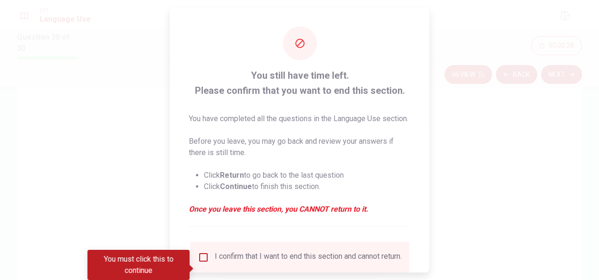  Describe the element at coordinates (300, 83) in the screenshot. I see `span: You still have time left. Please confirm that you want to end this section.` at that location.